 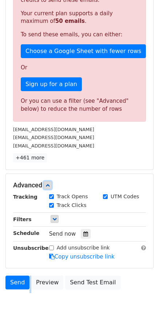 What do you see at coordinates (82, 257) in the screenshot?
I see `a: Copy unsubscribe link` at bounding box center [82, 257].